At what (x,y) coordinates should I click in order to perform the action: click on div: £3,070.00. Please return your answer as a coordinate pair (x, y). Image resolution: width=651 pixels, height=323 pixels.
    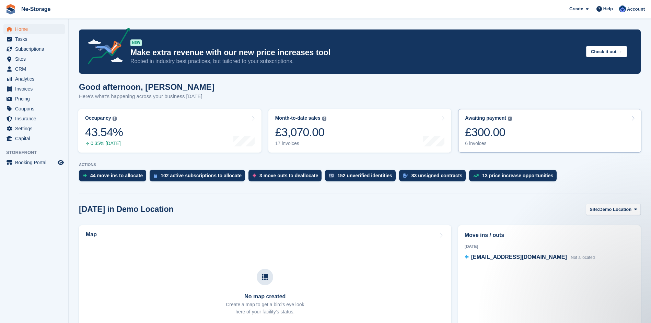
    Looking at the image, I should click on (301, 132).